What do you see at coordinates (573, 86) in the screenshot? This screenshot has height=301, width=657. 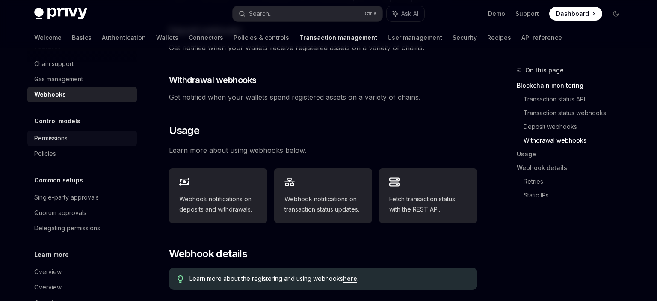 I see `a: Blockchain monitoring` at bounding box center [573, 86].